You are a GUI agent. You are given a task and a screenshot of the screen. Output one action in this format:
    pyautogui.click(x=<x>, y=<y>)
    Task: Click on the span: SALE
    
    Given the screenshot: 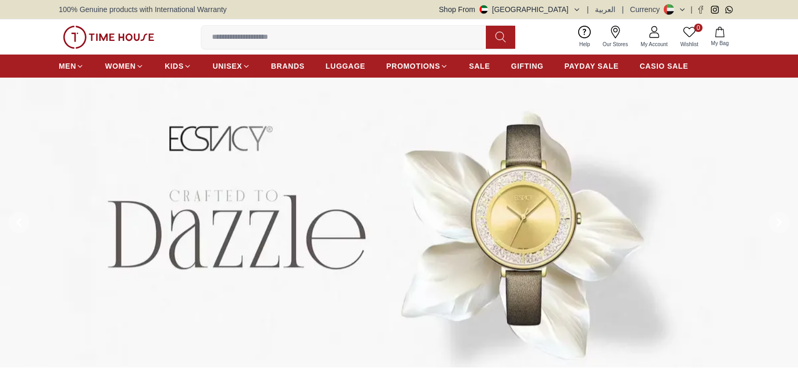 What is the action you would take?
    pyautogui.click(x=479, y=66)
    